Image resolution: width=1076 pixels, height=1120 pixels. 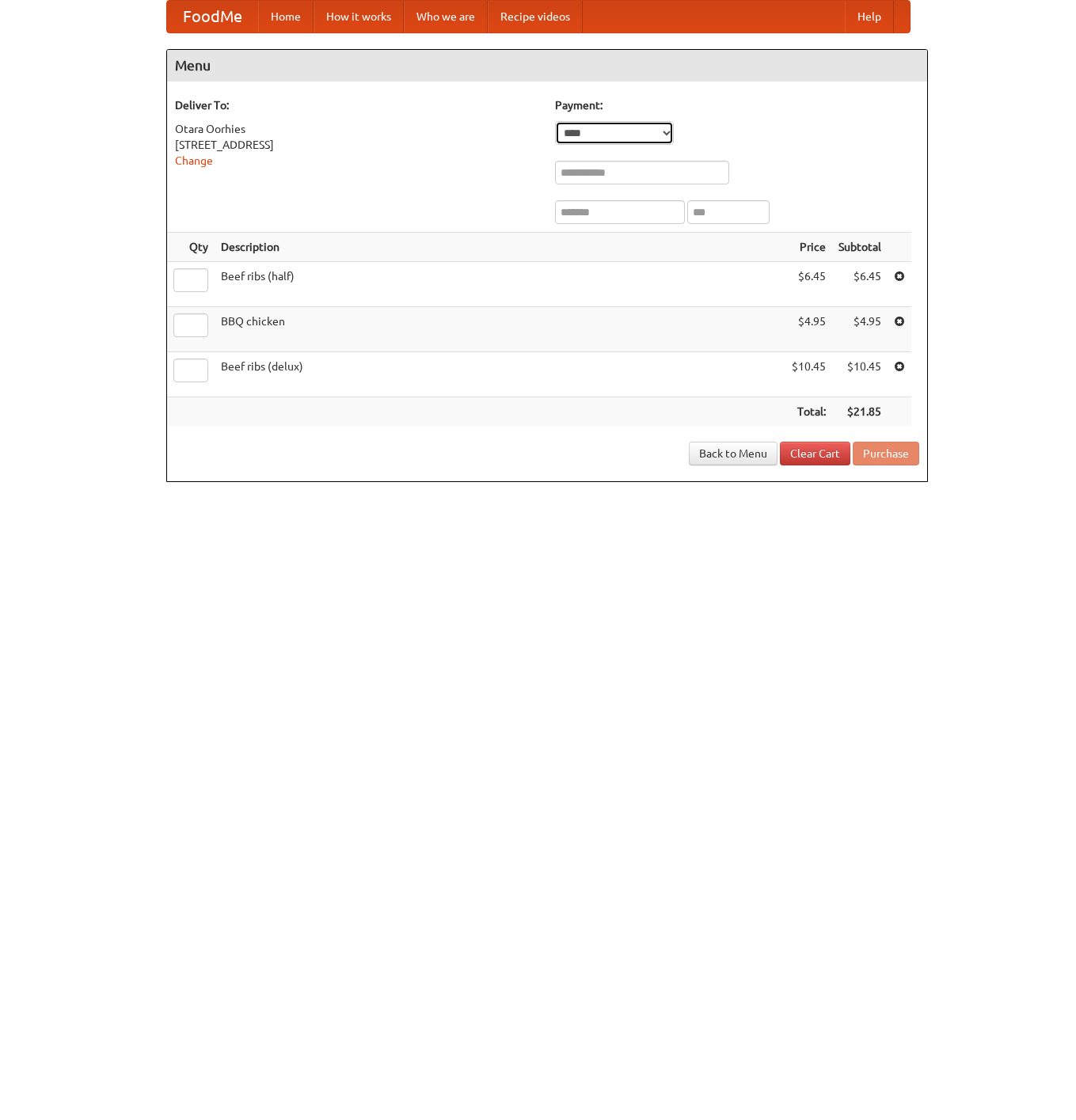 What do you see at coordinates (212, 16) in the screenshot?
I see `a: FoodMe` at bounding box center [212, 16].